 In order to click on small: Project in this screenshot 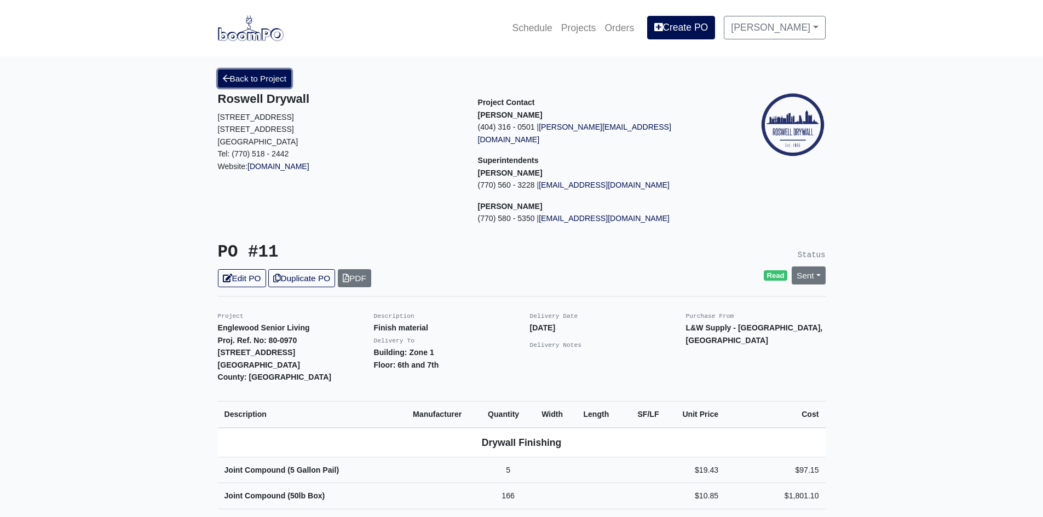, I will do `click(231, 316)`.